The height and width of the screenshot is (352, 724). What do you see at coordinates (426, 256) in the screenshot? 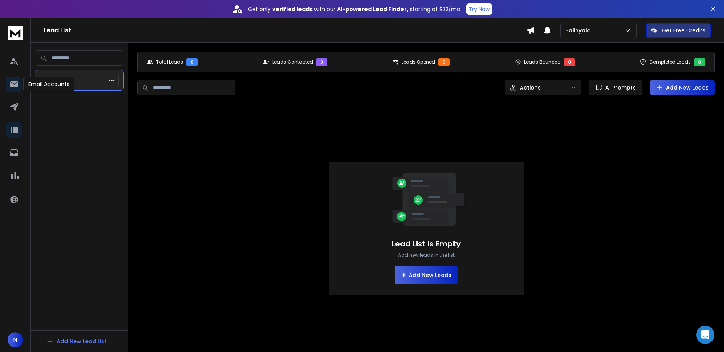
I see `p: Add new leads in the list` at bounding box center [426, 256].